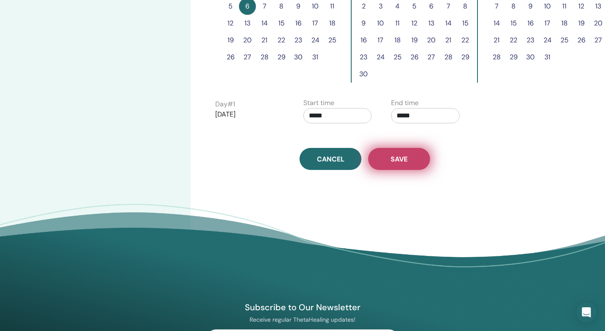  What do you see at coordinates (303, 320) in the screenshot?
I see `p: Receive regular ThetaHealing updates!` at bounding box center [303, 320].